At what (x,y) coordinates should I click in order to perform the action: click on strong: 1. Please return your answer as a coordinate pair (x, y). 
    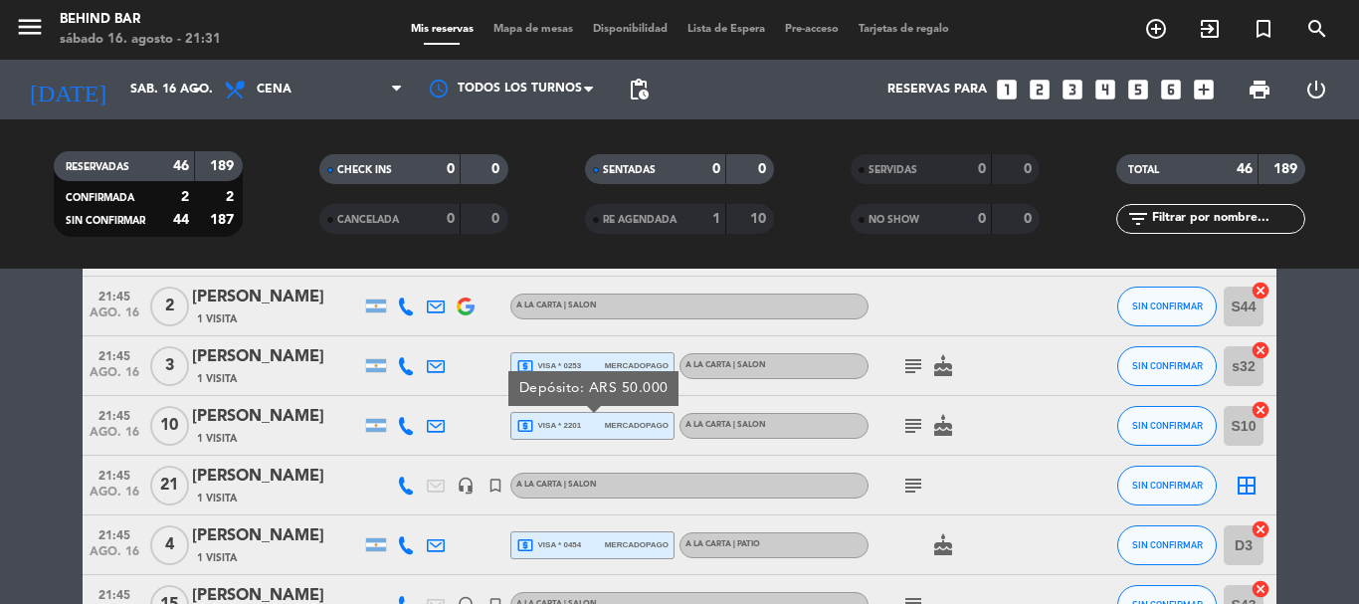
    Looking at the image, I should click on (716, 219).